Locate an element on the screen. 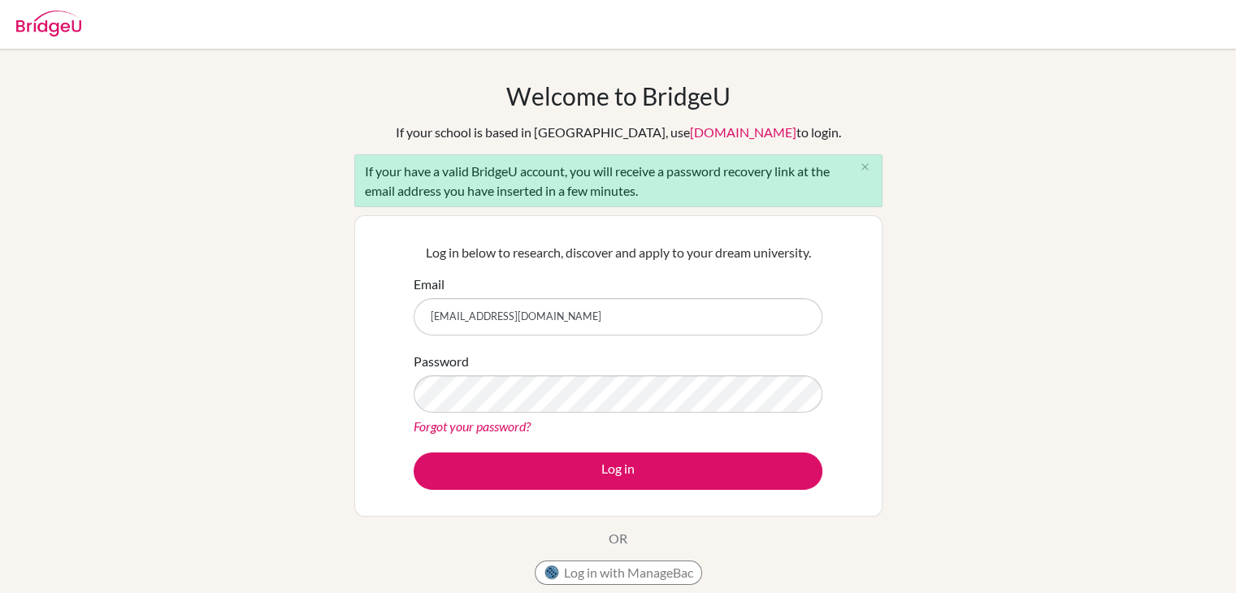 The height and width of the screenshot is (593, 1236). i: close is located at coordinates (865, 167).